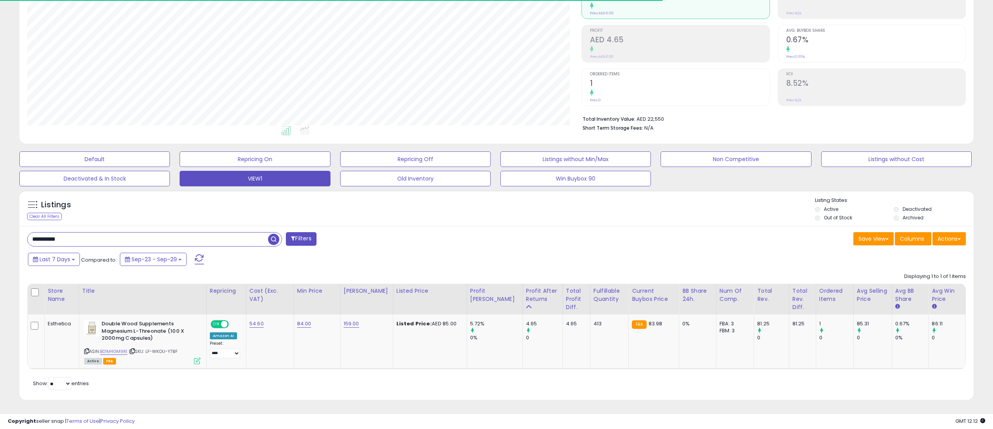  What do you see at coordinates (414, 323) in the screenshot?
I see `b: Listed Price:` at bounding box center [414, 323].